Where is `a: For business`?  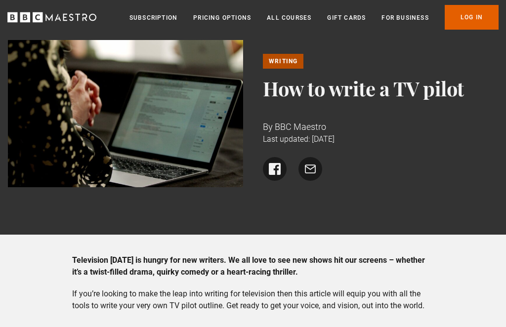 a: For business is located at coordinates (405, 18).